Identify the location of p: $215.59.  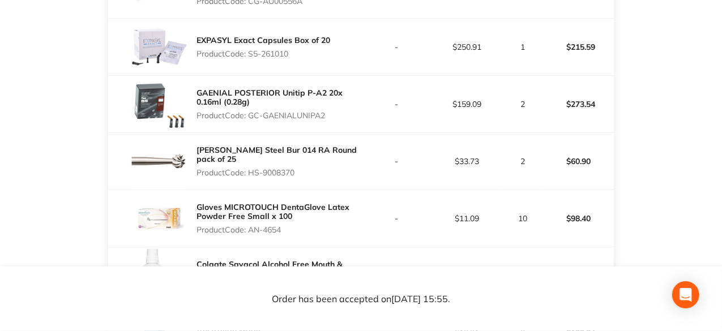
(579, 47).